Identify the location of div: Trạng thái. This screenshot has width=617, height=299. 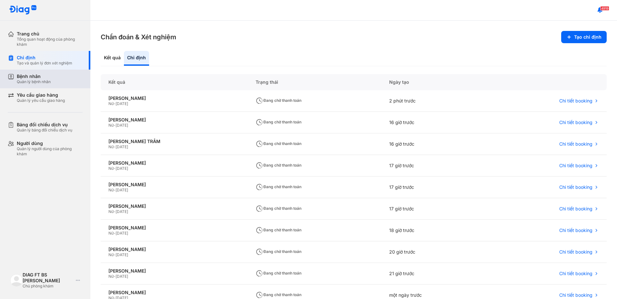
(315, 82).